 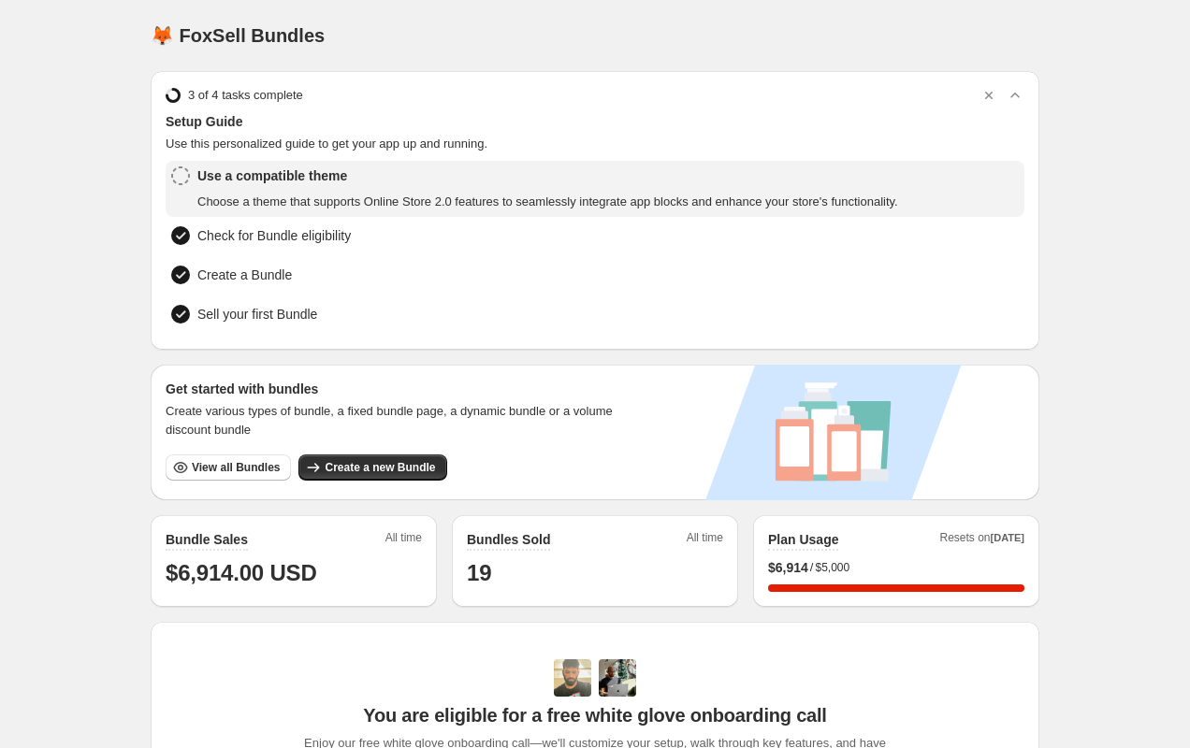 I want to click on h1: 🦊 FoxSell Bundles, so click(x=238, y=36).